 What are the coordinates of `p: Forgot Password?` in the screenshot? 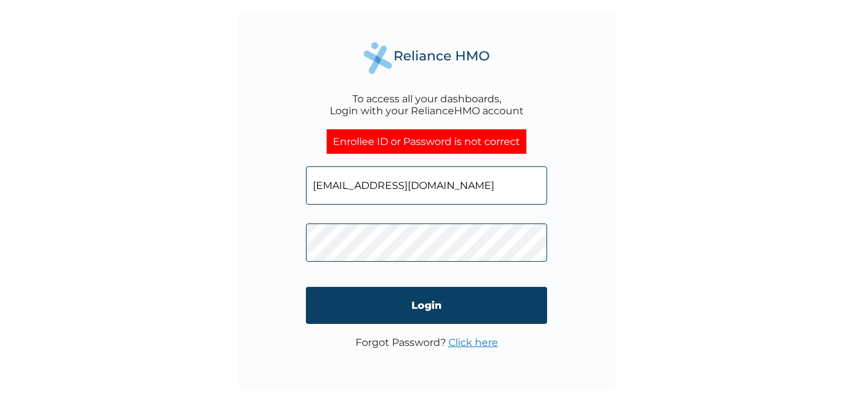 It's located at (426, 342).